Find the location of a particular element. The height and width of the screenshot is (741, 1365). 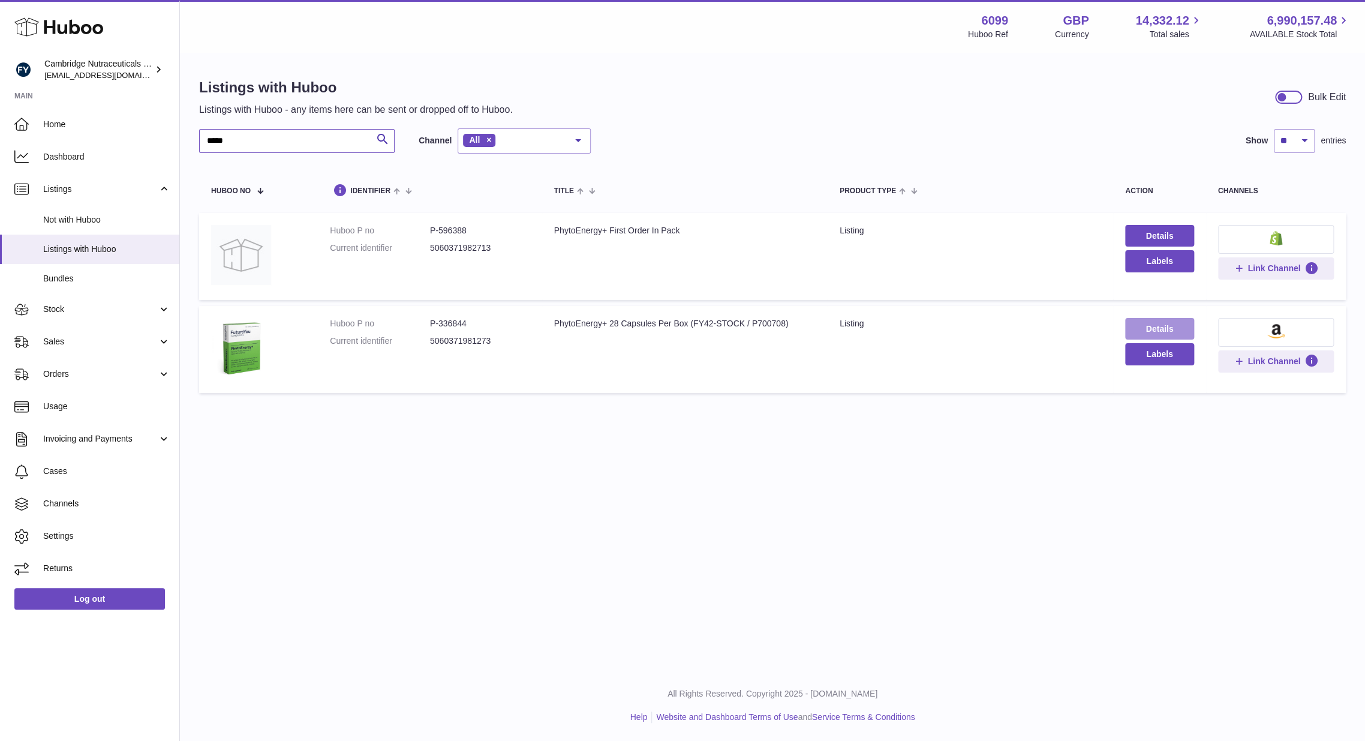

a: Log out is located at coordinates (89, 598).